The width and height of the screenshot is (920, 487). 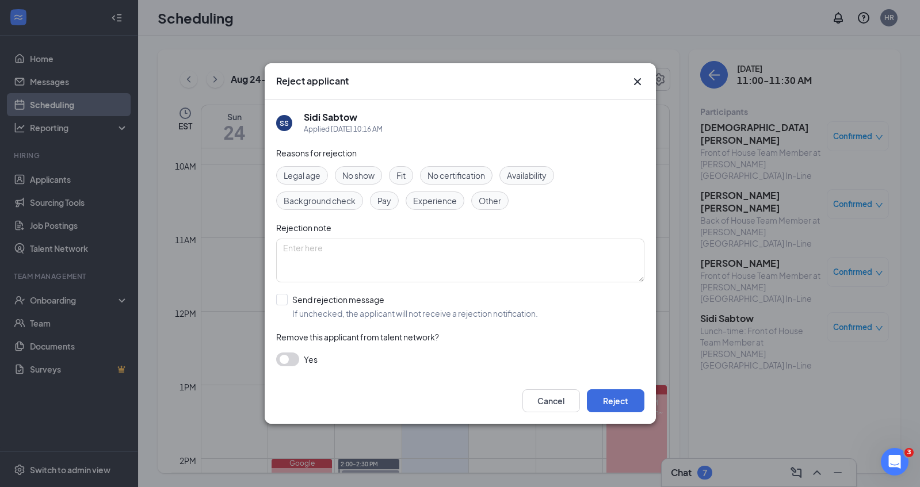 I want to click on span: No show, so click(x=358, y=175).